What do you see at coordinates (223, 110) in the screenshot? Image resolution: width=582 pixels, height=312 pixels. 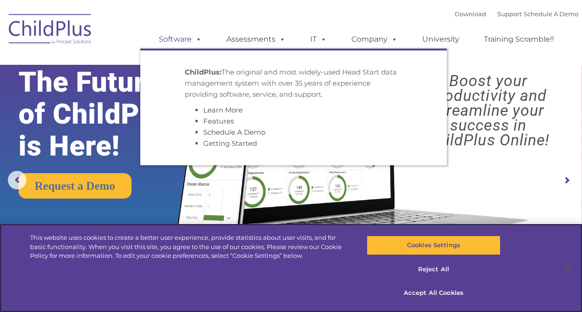 I see `a: Learn More` at bounding box center [223, 110].